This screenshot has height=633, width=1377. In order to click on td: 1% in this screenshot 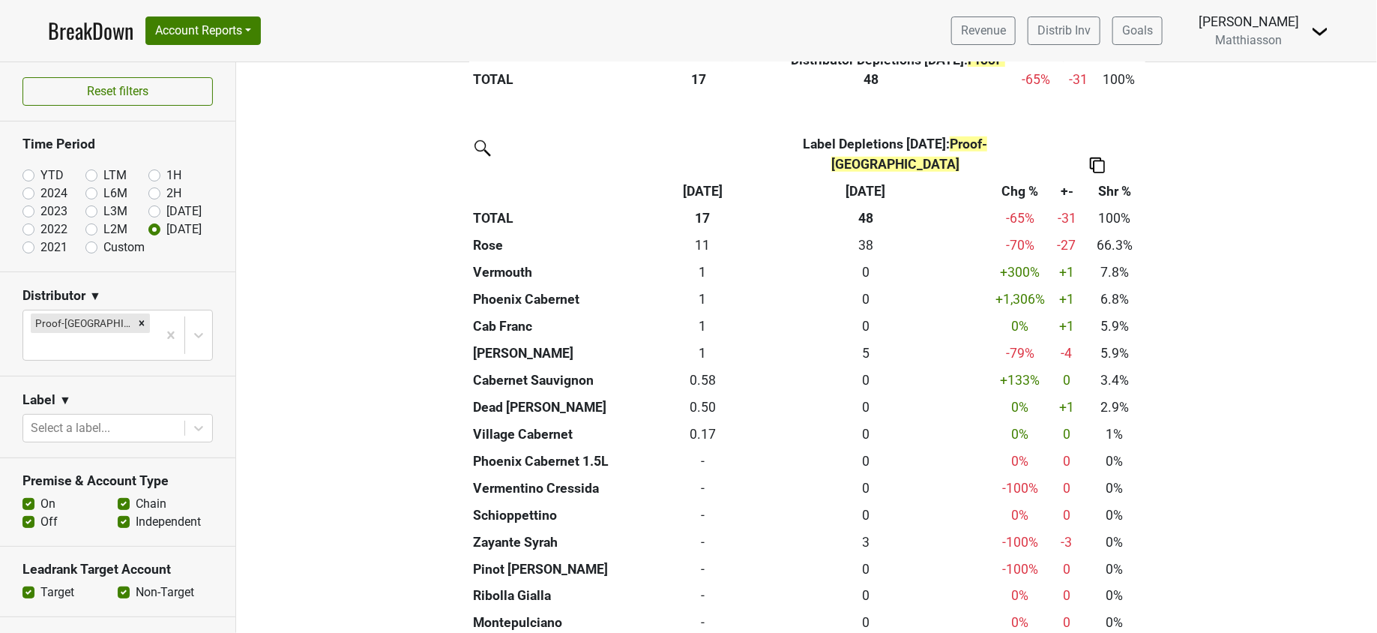, I will do `click(1115, 434)`.